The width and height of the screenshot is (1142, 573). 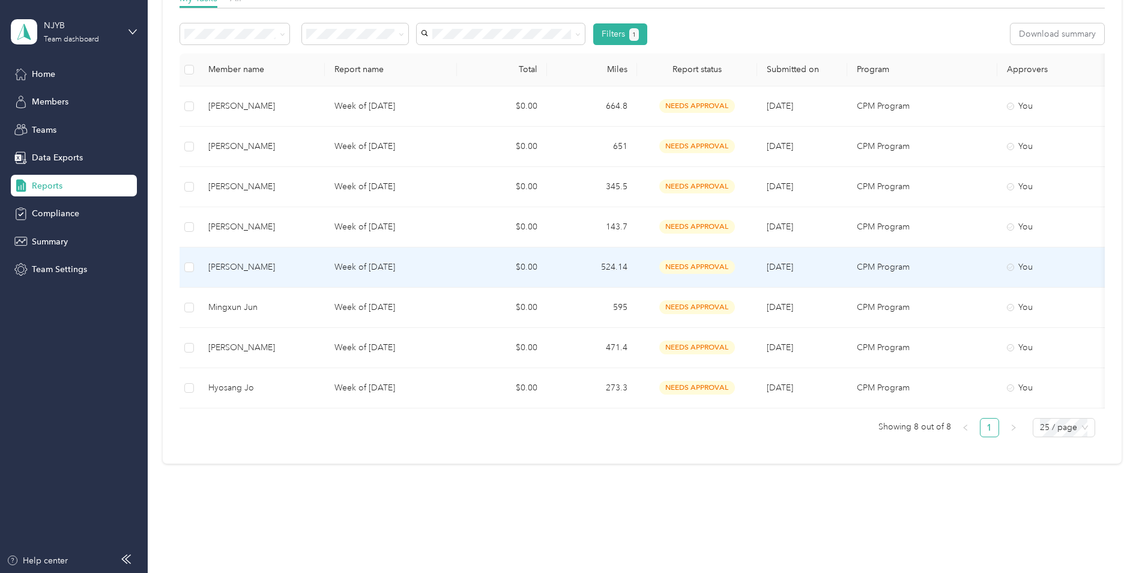 I want to click on button: Help center, so click(x=37, y=560).